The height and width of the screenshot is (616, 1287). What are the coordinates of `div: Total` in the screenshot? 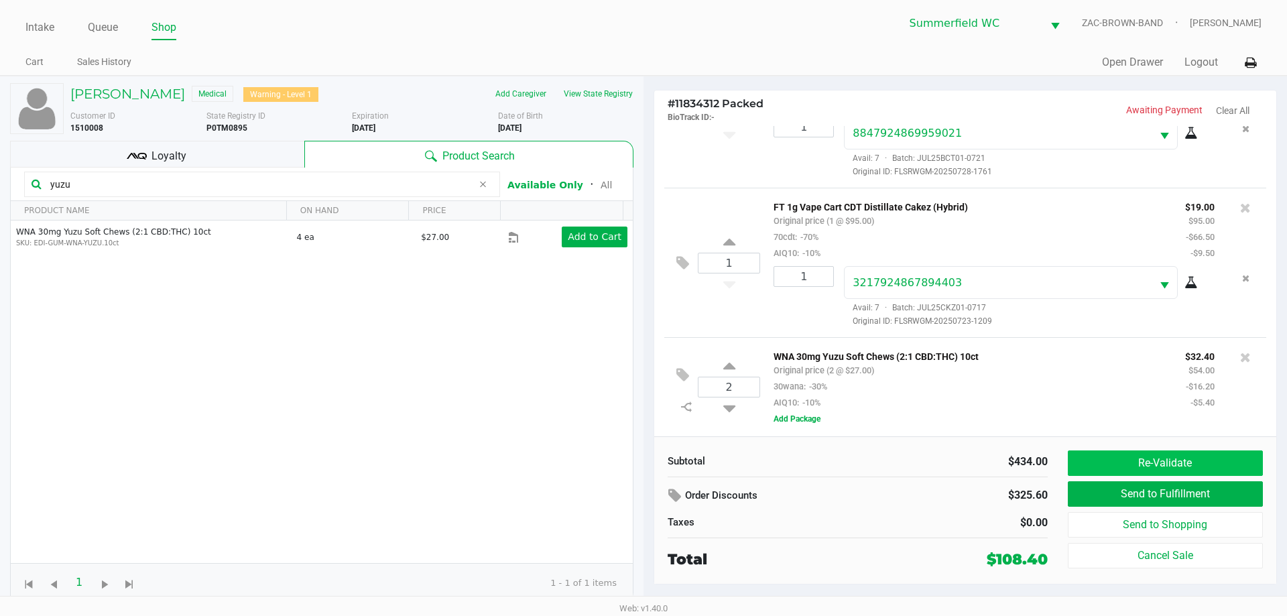 It's located at (787, 559).